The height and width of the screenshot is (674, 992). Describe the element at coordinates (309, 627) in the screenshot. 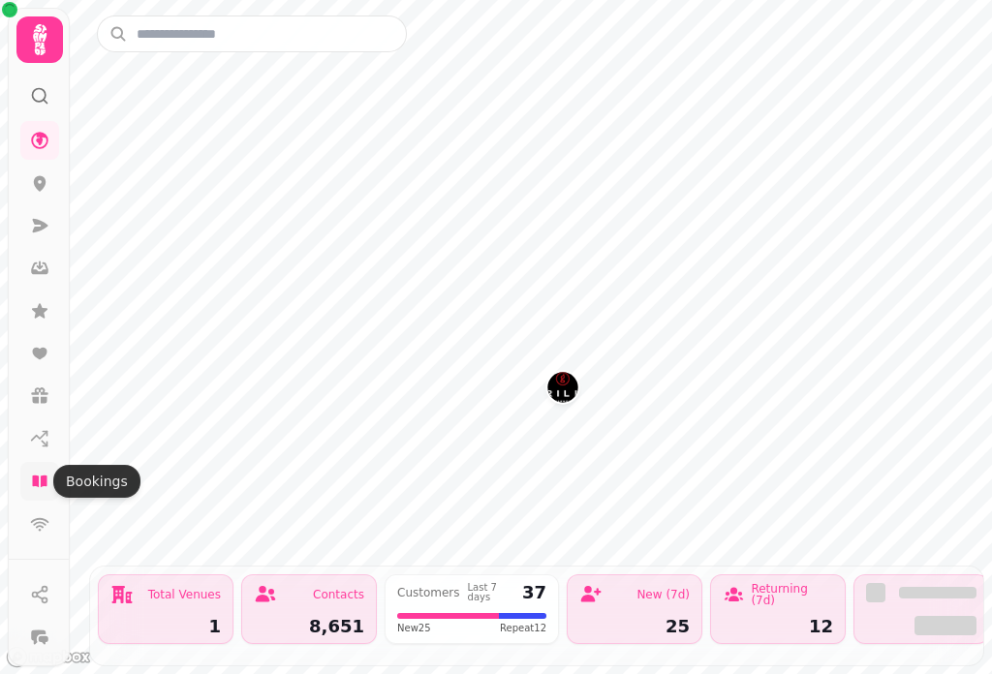

I see `div: 8,651` at that location.